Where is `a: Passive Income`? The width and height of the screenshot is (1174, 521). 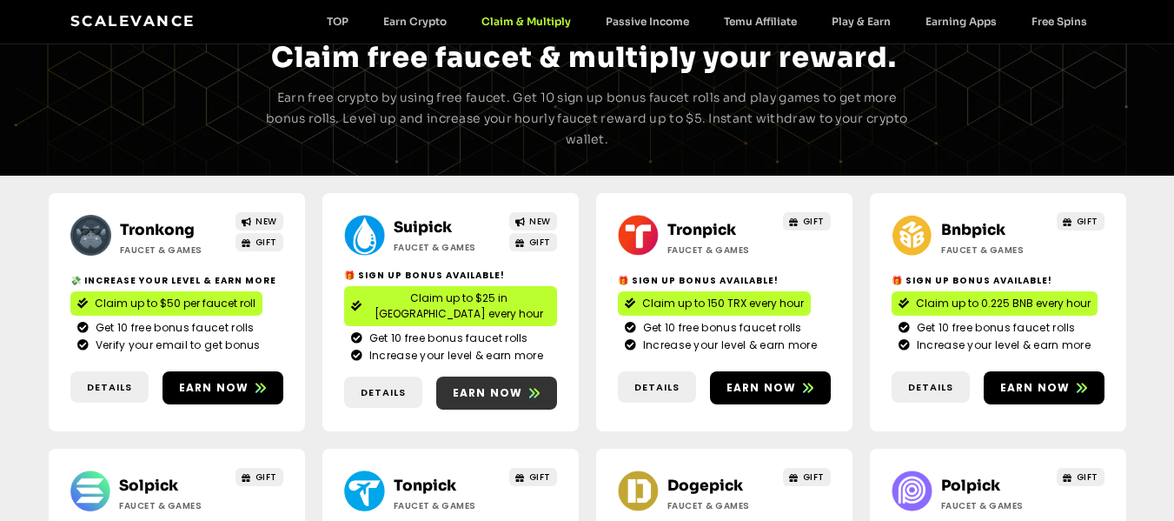 a: Passive Income is located at coordinates (648, 21).